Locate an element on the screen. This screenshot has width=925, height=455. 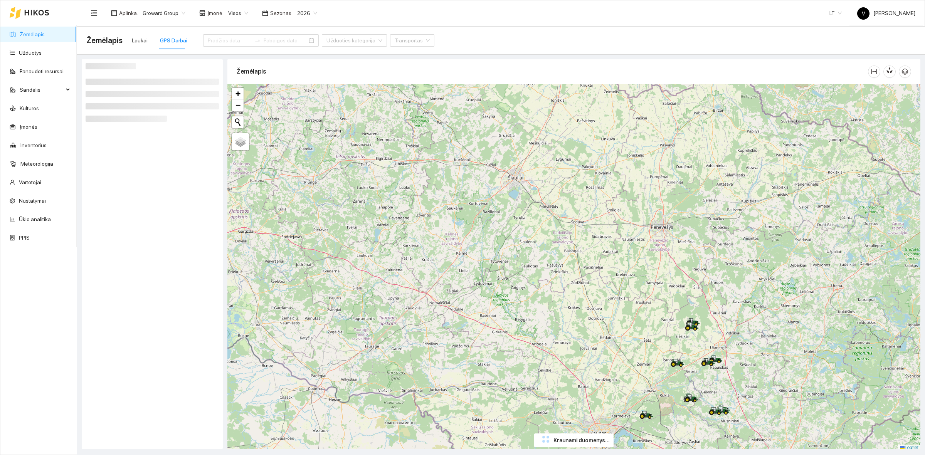
span: LT is located at coordinates (836, 13).